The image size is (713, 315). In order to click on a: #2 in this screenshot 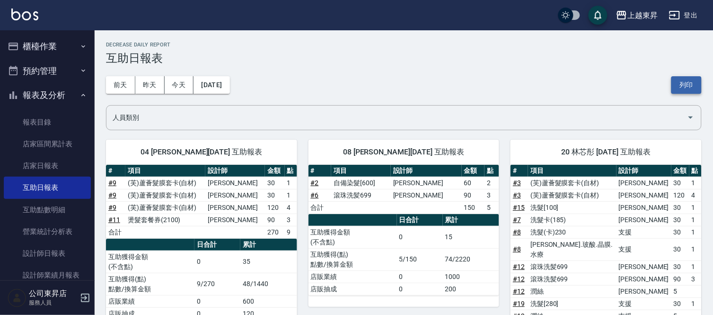, I will do `click(315, 183)`.